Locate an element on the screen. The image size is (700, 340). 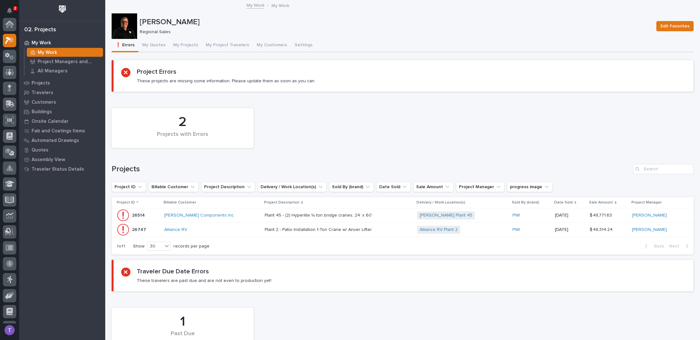
button: My Projects is located at coordinates (185, 46).